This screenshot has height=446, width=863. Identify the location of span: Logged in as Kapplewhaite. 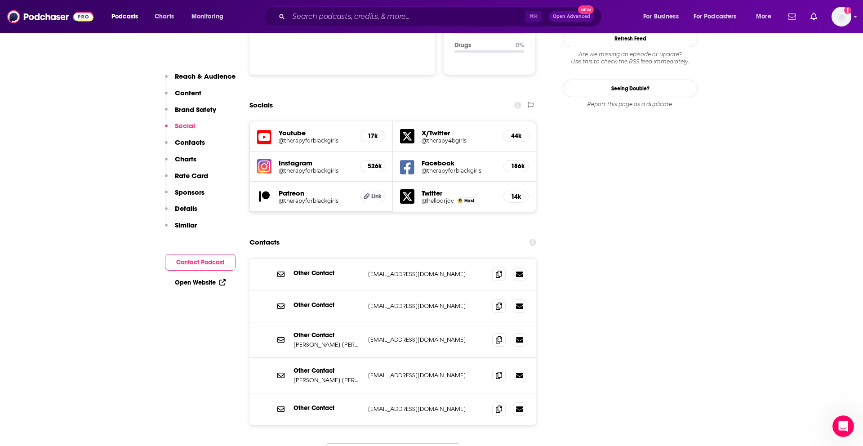
(842, 17).